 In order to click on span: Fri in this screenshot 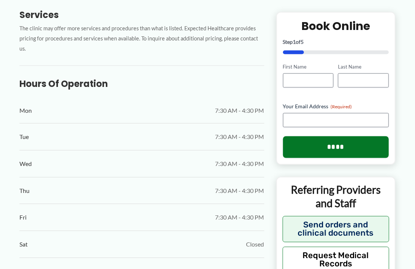, I will do `click(23, 217)`.